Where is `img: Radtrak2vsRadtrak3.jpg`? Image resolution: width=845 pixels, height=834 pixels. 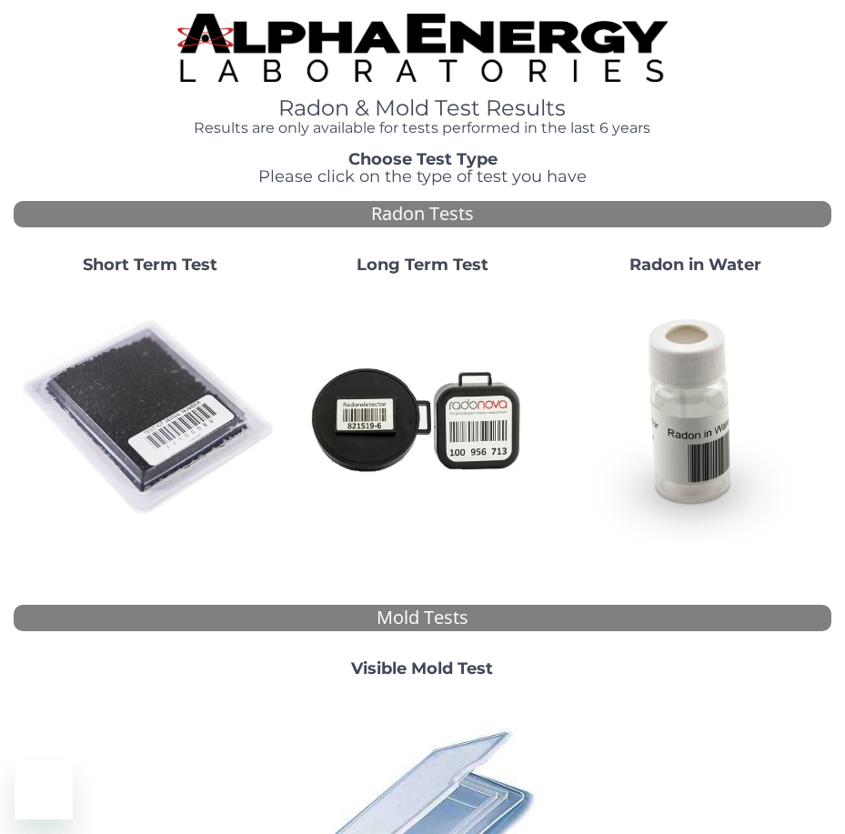 img: Radtrak2vsRadtrak3.jpg is located at coordinates (423, 418).